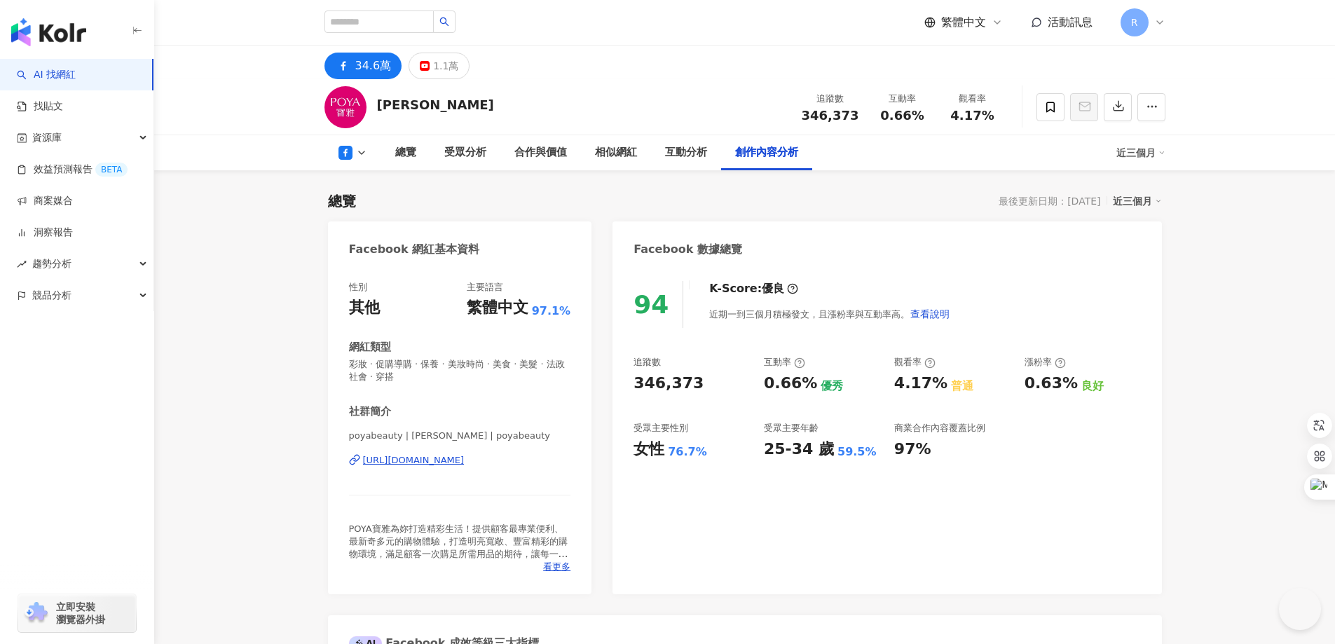 This screenshot has width=1335, height=644. Describe the element at coordinates (36, 613) in the screenshot. I see `img: chrome extension` at that location.